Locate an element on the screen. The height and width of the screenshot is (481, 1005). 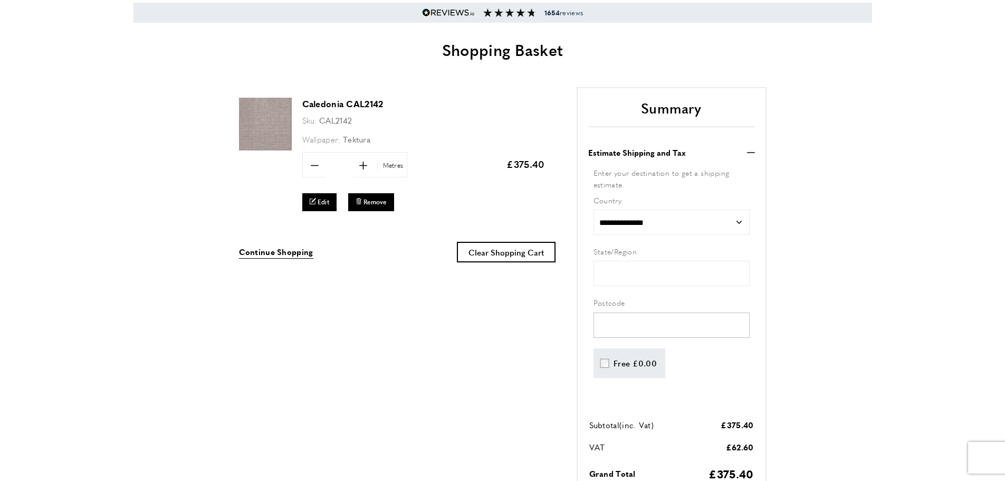
span: Subtotal is located at coordinates (604, 424).